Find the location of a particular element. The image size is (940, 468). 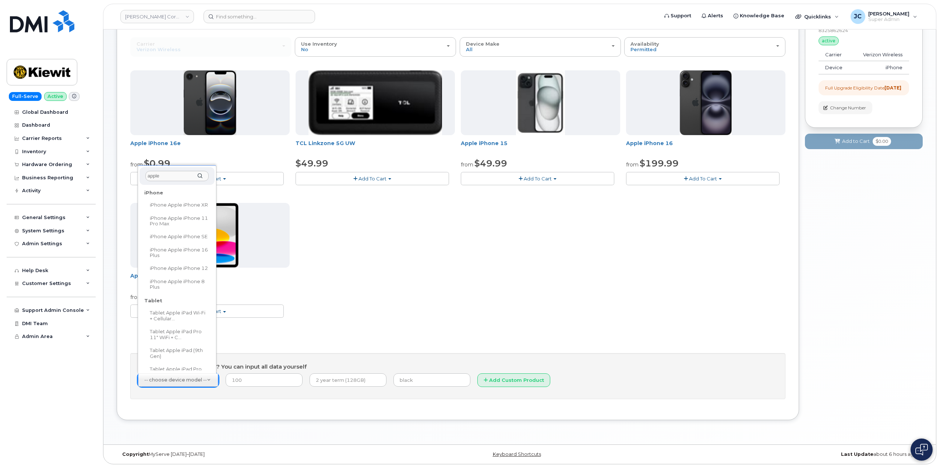

div: iPhone Apple iPhone XR is located at coordinates (177, 205).